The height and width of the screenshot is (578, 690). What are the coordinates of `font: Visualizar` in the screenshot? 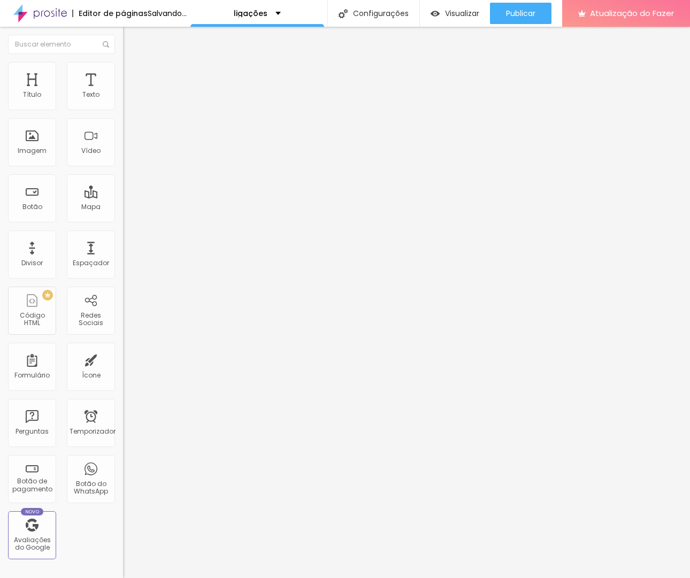 It's located at (462, 13).